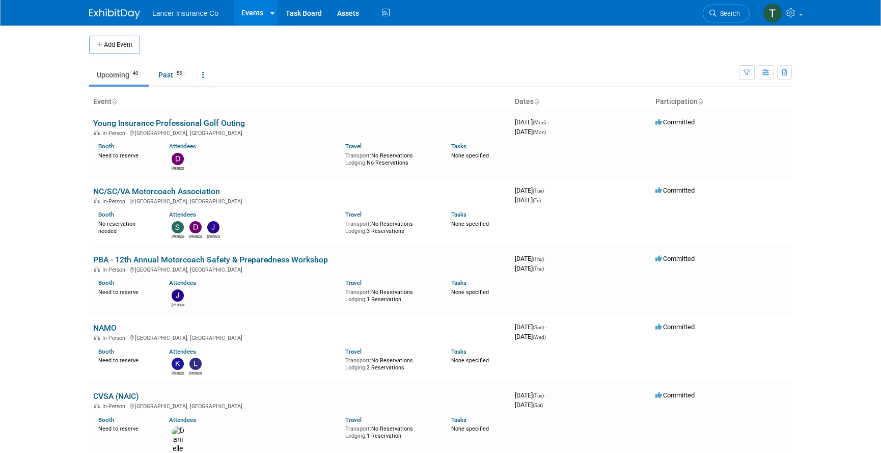 The image size is (881, 453). Describe the element at coordinates (772, 13) in the screenshot. I see `img: Terrence Forrest` at that location.